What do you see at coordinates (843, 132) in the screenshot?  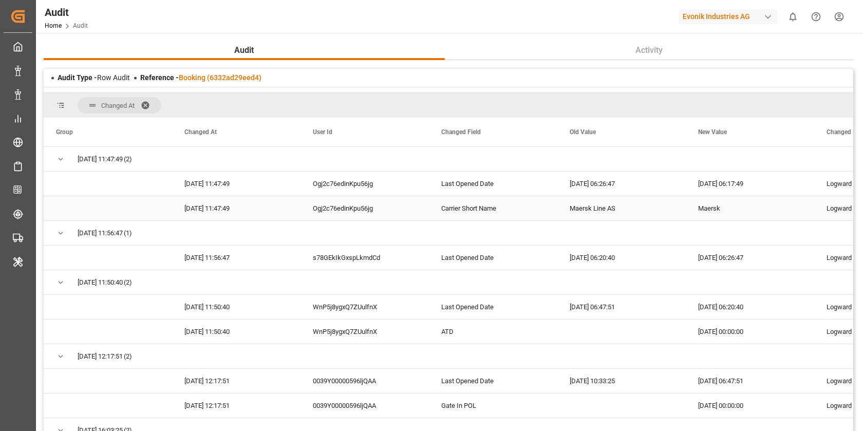 I see `span: Changed By` at bounding box center [843, 132].